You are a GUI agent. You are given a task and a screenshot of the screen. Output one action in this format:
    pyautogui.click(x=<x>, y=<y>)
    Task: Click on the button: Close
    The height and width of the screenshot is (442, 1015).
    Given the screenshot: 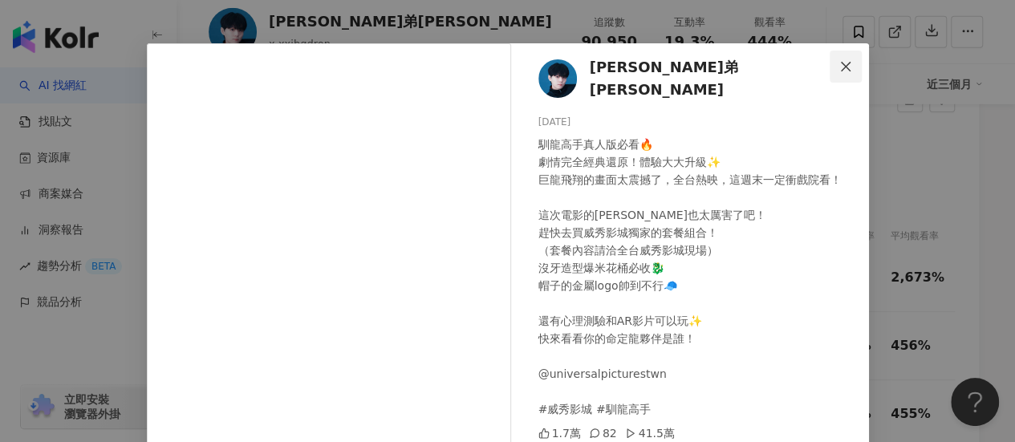 What is the action you would take?
    pyautogui.click(x=846, y=67)
    